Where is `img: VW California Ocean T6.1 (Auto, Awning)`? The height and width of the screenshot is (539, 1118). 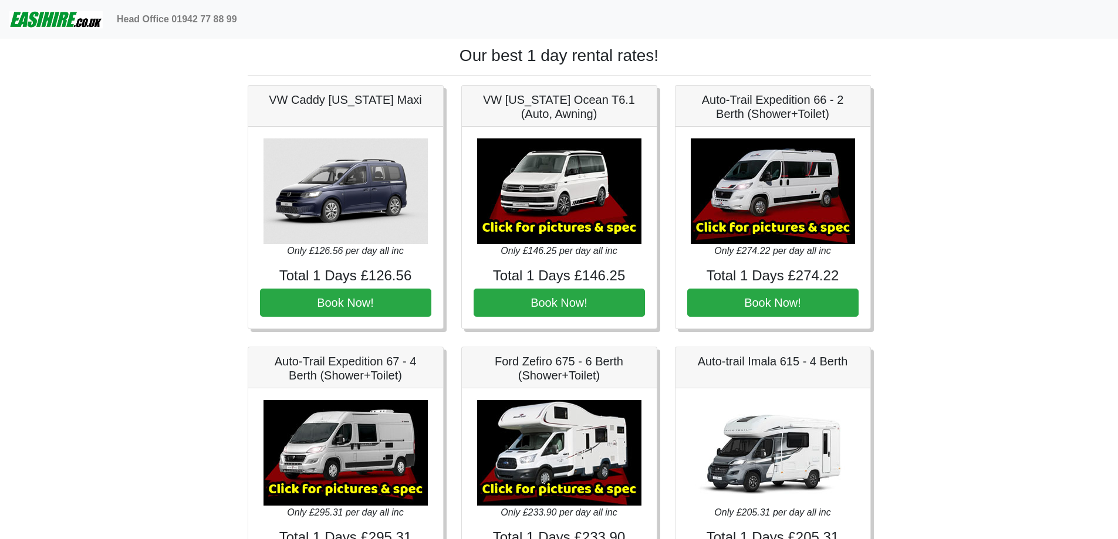
img: VW California Ocean T6.1 (Auto, Awning) is located at coordinates (559, 191).